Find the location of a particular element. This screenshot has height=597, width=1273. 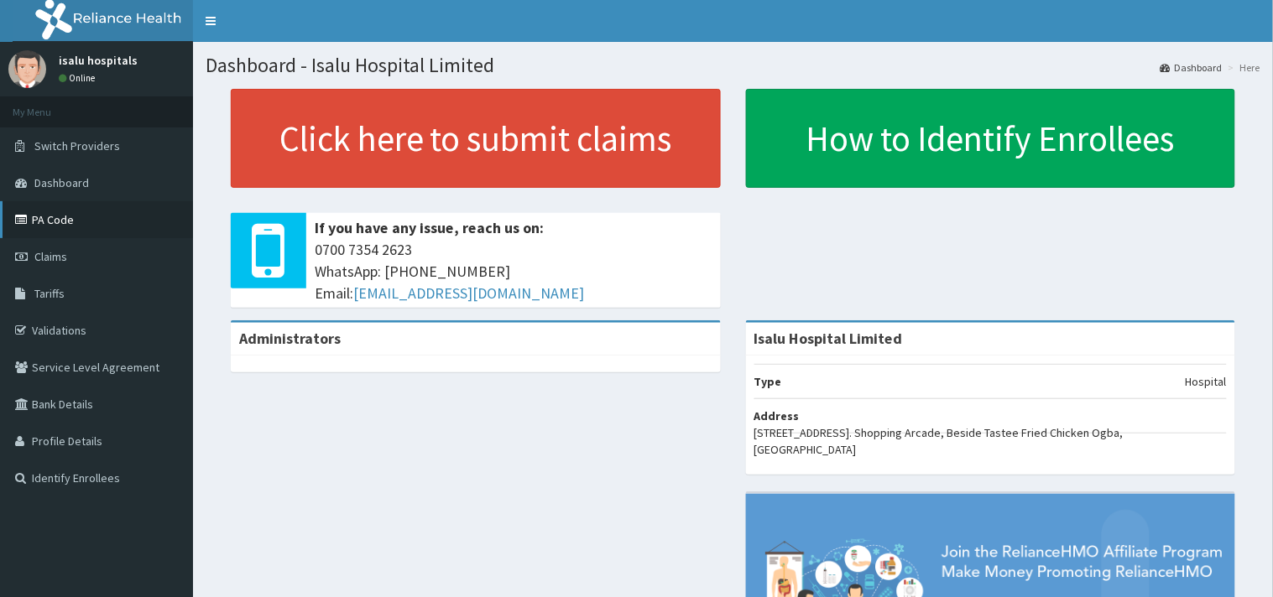

strong: Isalu Hospital Limited is located at coordinates (828, 338).